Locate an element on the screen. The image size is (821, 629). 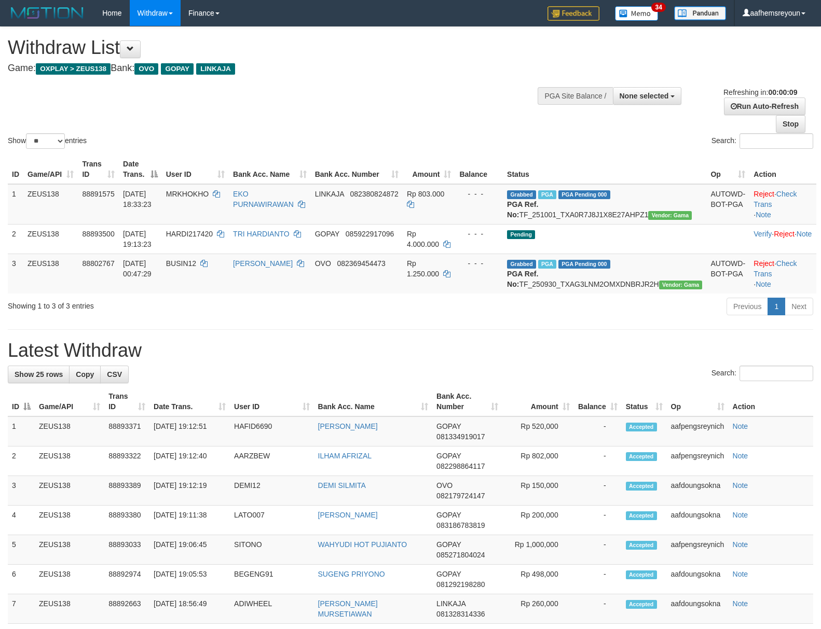
span: Vendor URL: https://trx31.1velocity.biz is located at coordinates (681, 285).